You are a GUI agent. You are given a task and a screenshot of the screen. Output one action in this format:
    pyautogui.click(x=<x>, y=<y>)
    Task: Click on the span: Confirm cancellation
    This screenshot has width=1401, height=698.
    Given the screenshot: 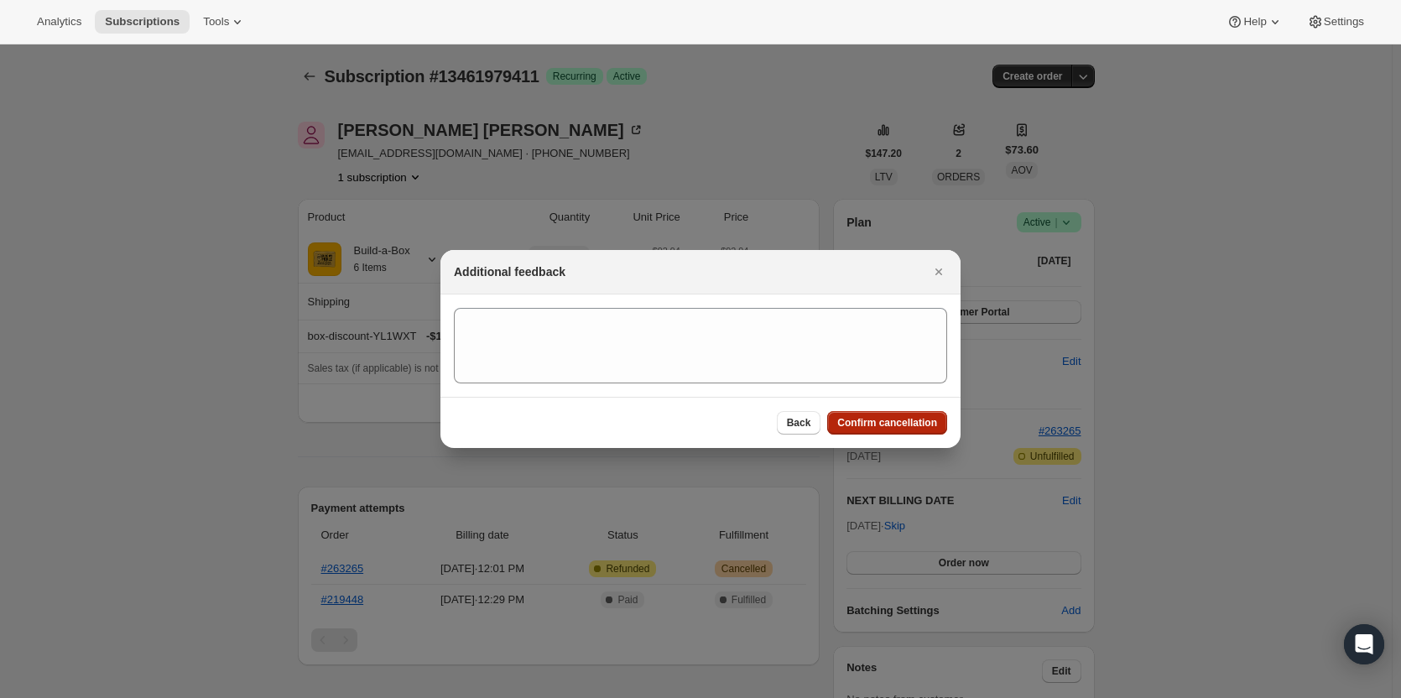 What is the action you would take?
    pyautogui.click(x=887, y=423)
    